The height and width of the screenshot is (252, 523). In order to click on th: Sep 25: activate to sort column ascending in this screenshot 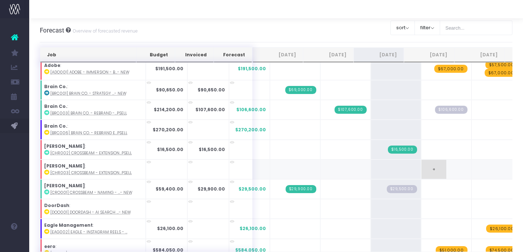, I will do `click(429, 55)`.